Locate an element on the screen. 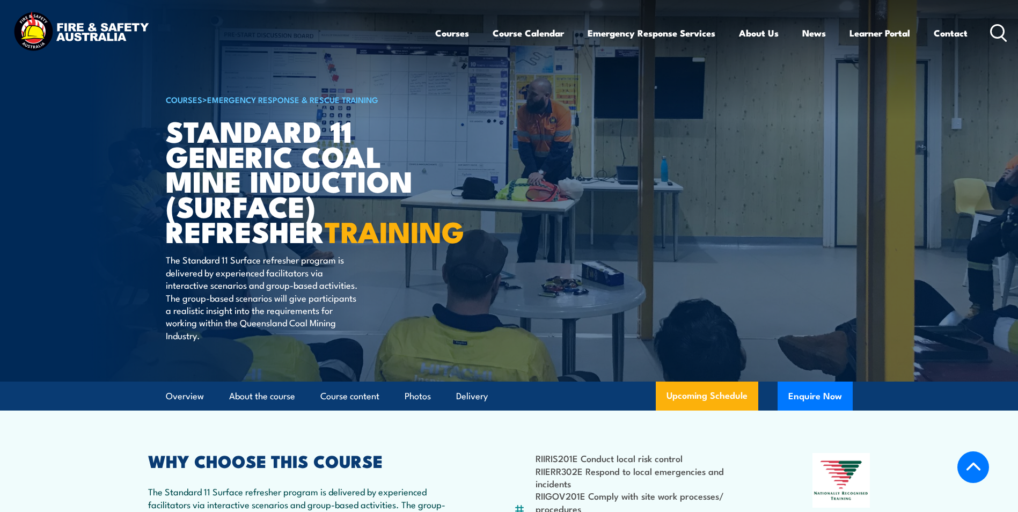  h2: WHY CHOOSE THIS COURSE is located at coordinates (305, 461).